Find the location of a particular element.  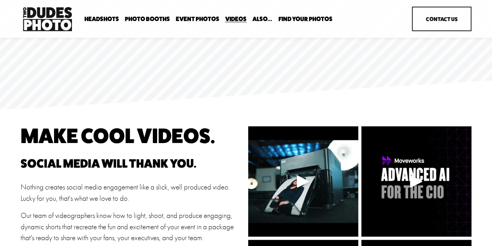

a: Event Photos is located at coordinates (198, 19).